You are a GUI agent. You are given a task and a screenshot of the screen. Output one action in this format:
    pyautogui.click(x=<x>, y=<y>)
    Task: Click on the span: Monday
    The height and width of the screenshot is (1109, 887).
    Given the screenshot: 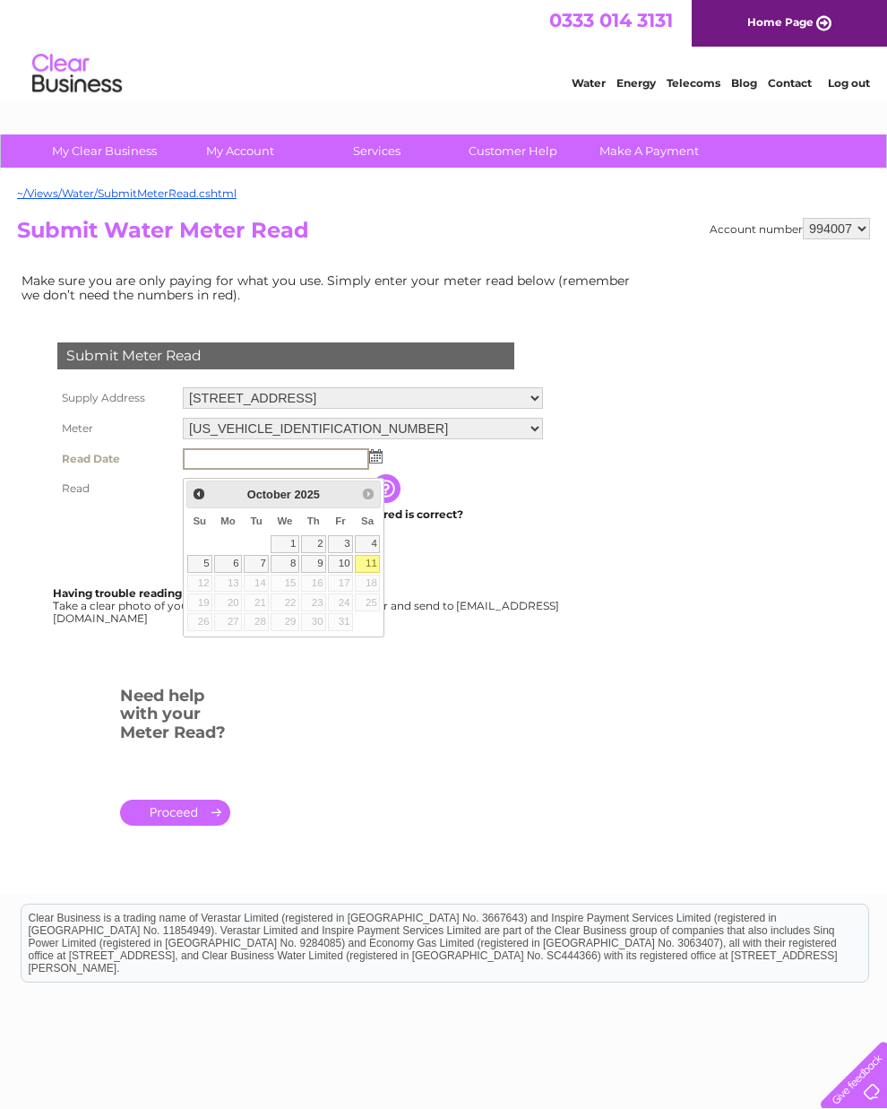 What is the action you would take?
    pyautogui.click(x=228, y=521)
    